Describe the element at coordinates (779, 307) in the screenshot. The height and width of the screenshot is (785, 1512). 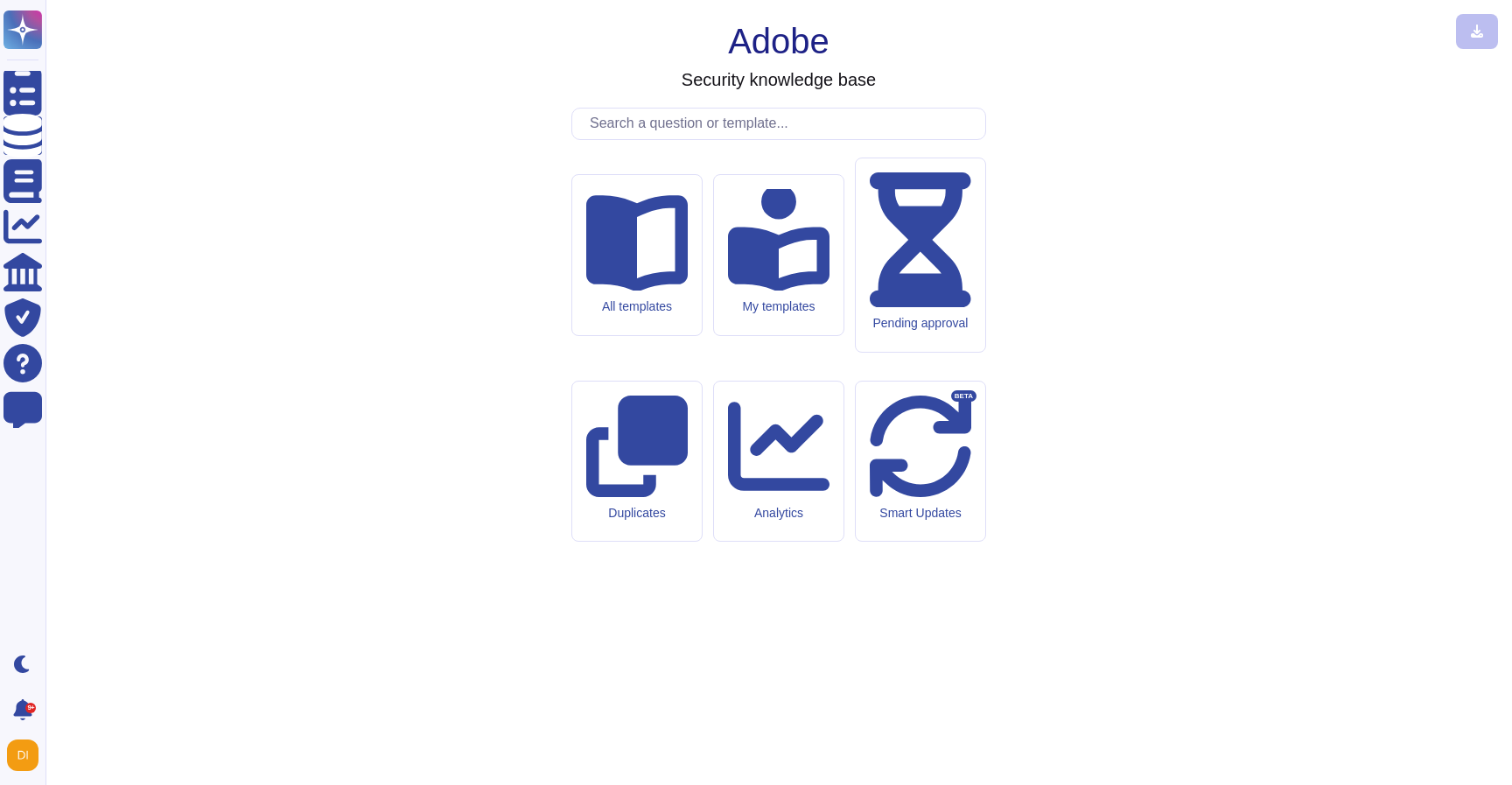
I see `div: My templates` at that location.